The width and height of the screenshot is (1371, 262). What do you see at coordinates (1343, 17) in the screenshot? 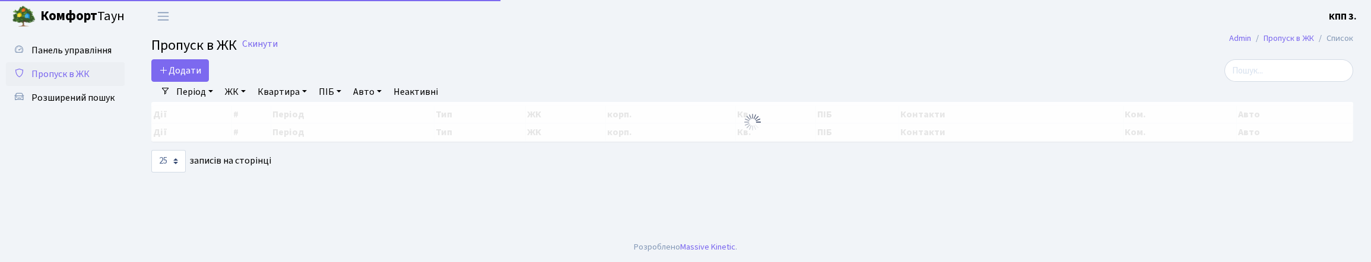
I see `a: КПП 3.` at bounding box center [1343, 17].